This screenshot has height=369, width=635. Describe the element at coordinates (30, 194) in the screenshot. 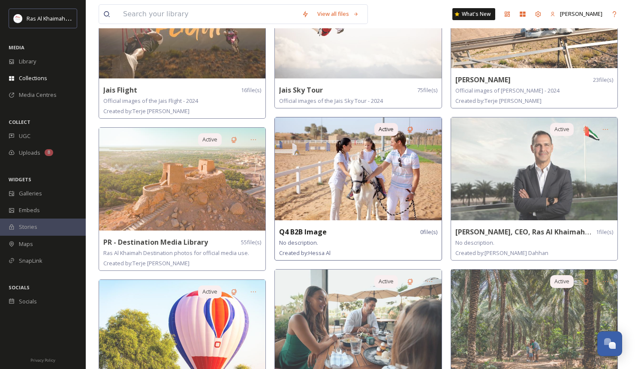

I see `span: Galleries` at that location.